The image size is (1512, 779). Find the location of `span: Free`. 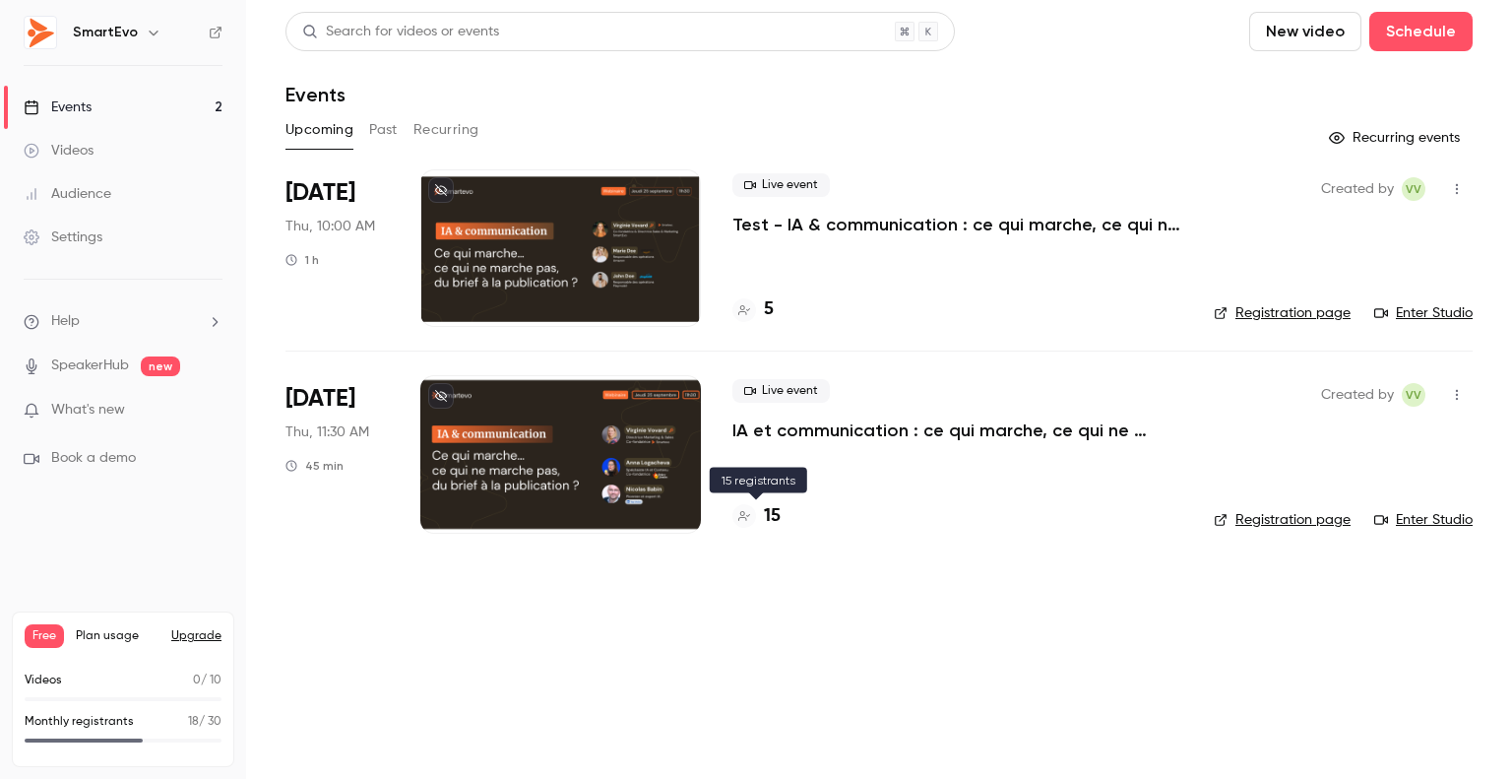

span: Free is located at coordinates (44, 636).